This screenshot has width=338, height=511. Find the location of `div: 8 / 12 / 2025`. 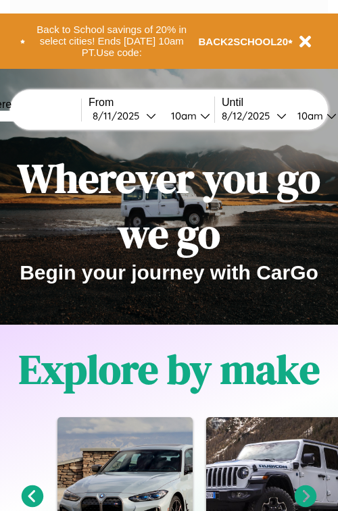

div: 8 / 12 / 2025 is located at coordinates (248, 115).